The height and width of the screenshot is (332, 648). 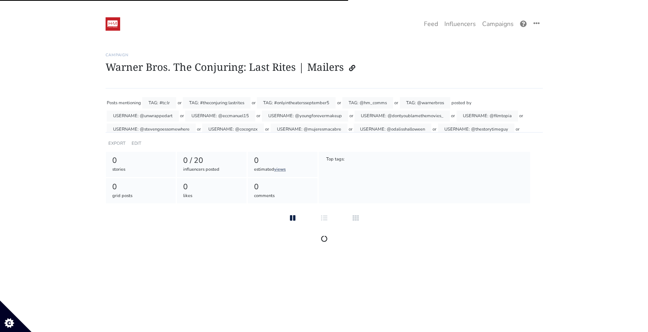 What do you see at coordinates (402, 116) in the screenshot?
I see `div: USERNAME: @dontyoublamethemovies_` at bounding box center [402, 116].